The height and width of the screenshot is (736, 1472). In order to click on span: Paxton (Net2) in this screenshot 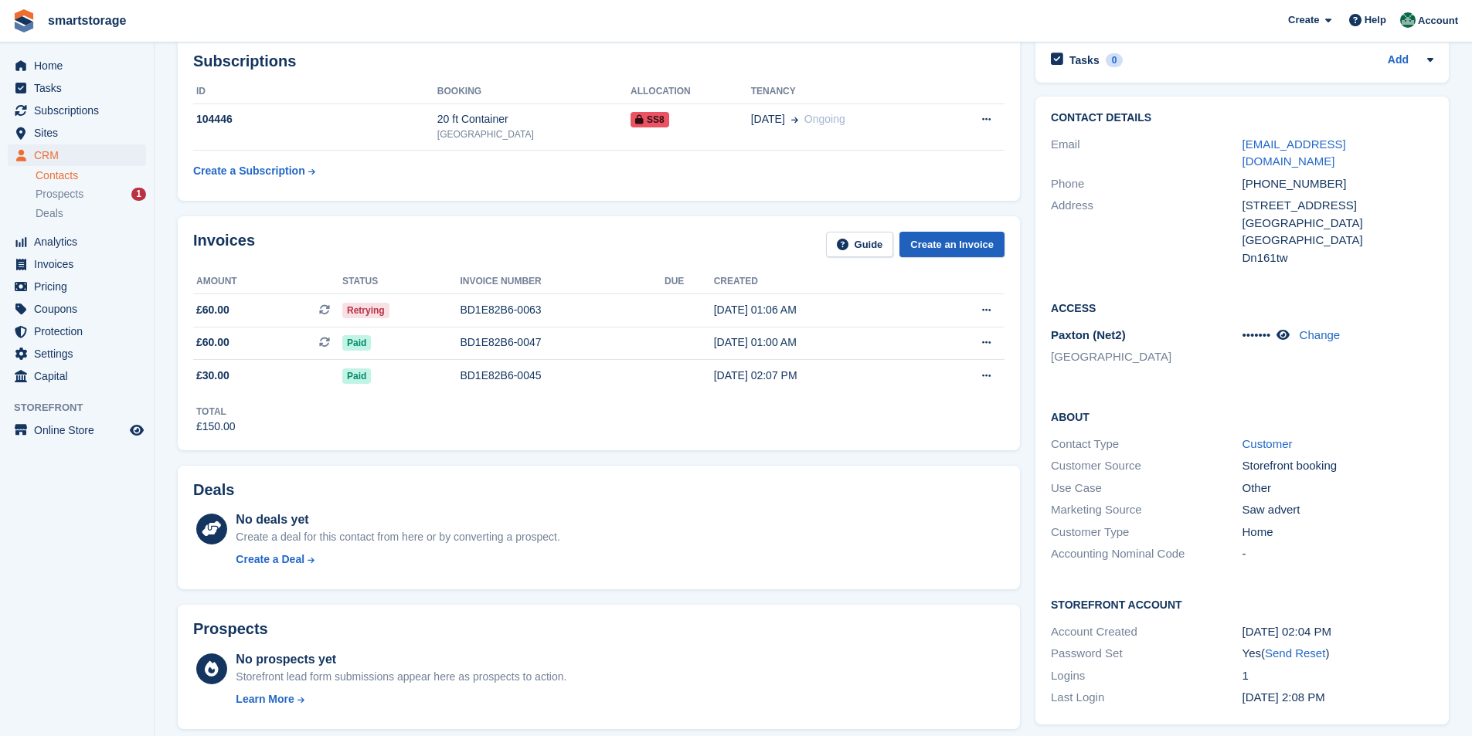, I will do `click(1088, 334)`.